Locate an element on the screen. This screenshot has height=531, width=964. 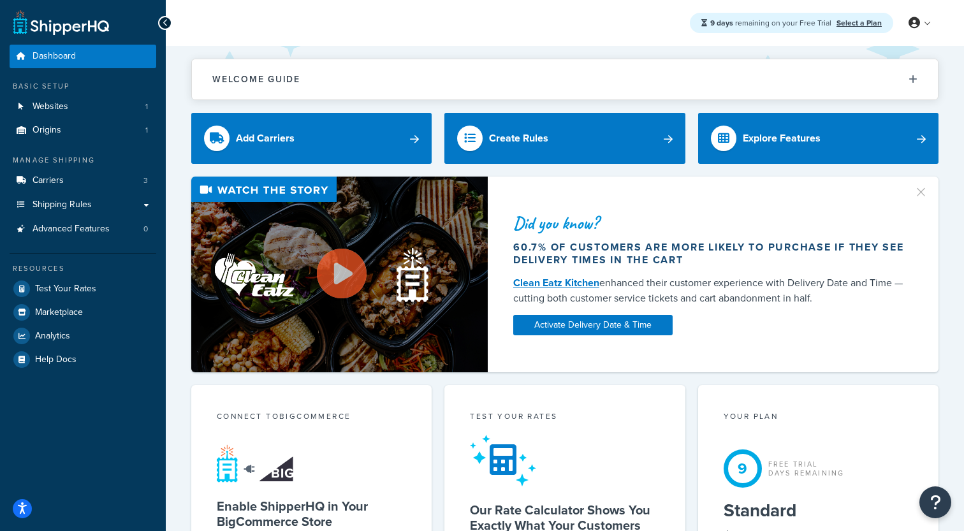
button: Open Resource Center is located at coordinates (935, 502).